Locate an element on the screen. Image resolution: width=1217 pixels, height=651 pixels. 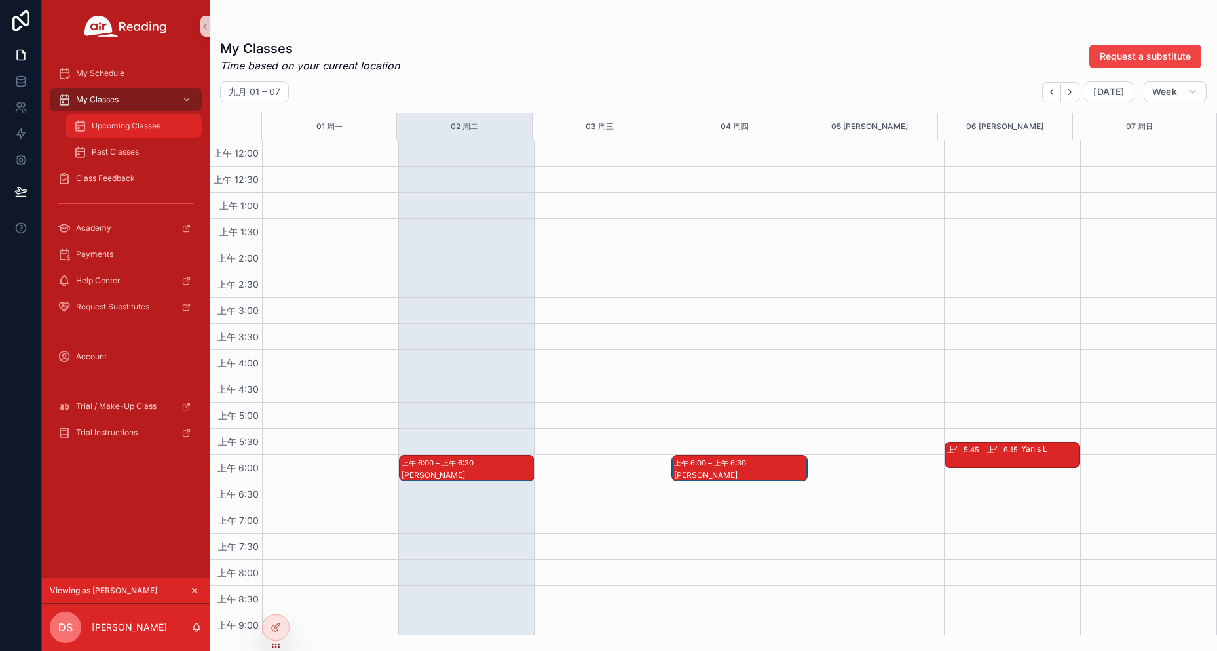
div: Yanis L is located at coordinates (1050, 449).